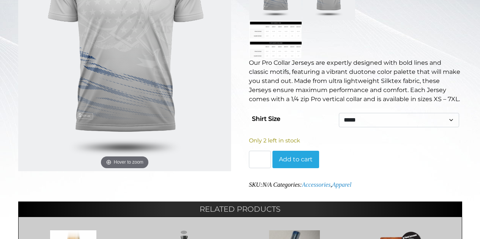 This screenshot has width=480, height=239. What do you see at coordinates (356, 81) in the screenshot?
I see `p: Our Pro Collar Jerseys are expertly designed with bold lines and classic motifs, featuring a vibr...` at bounding box center [356, 81].